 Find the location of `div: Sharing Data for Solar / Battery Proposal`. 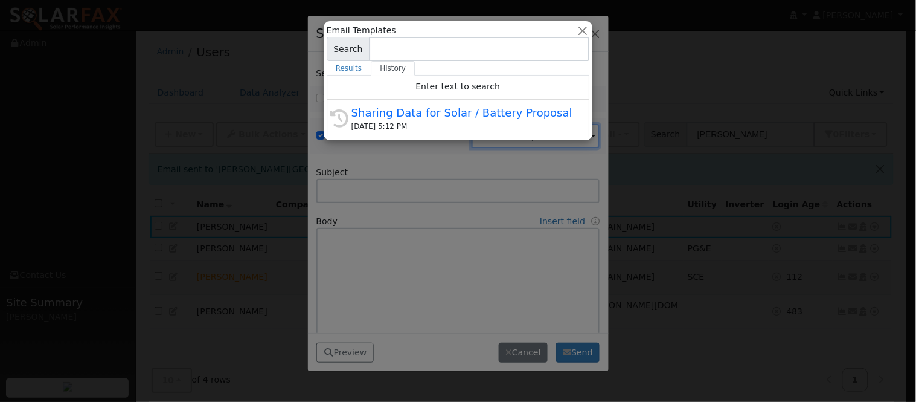

div: Sharing Data for Solar / Battery Proposal is located at coordinates (463, 112).